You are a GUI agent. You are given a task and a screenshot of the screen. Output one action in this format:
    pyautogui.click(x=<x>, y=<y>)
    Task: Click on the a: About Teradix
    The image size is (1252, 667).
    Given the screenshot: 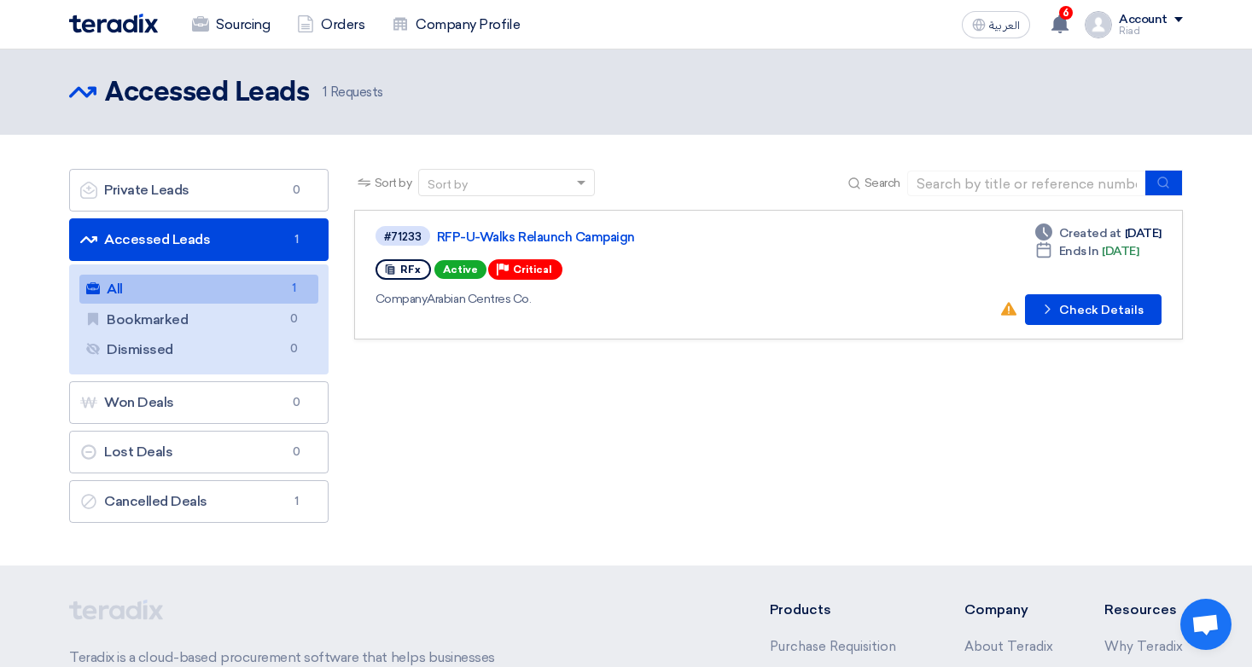 What is the action you would take?
    pyautogui.click(x=1009, y=647)
    